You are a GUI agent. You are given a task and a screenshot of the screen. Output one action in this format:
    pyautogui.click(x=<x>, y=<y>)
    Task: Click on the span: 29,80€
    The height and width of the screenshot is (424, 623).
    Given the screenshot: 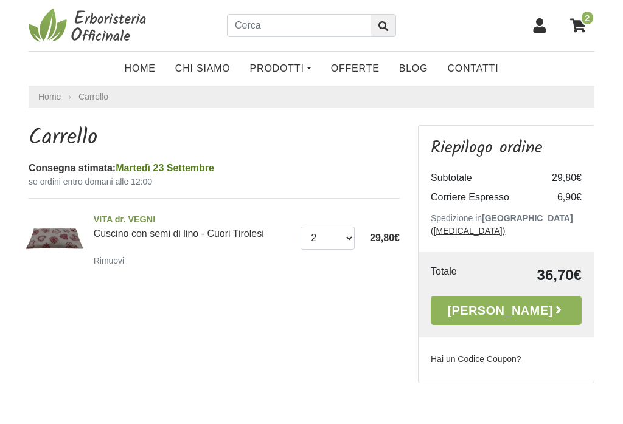 What is the action you would take?
    pyautogui.click(x=384, y=238)
    